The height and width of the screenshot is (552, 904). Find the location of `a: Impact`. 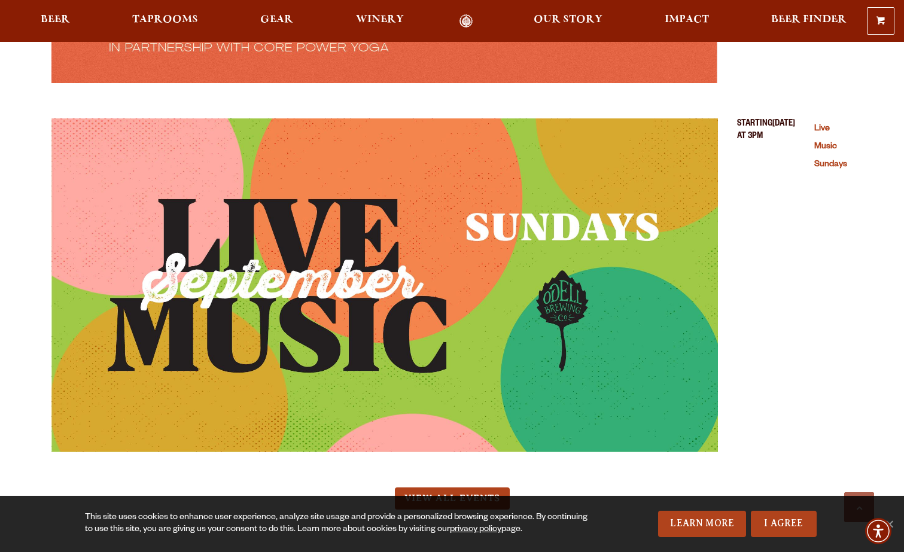

a: Impact is located at coordinates (687, 21).